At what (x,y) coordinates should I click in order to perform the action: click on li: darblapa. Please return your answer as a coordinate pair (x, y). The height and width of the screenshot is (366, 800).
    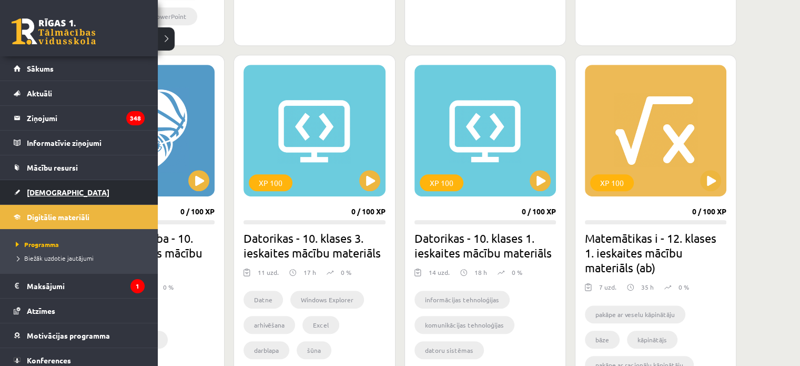
    Looking at the image, I should click on (266, 350).